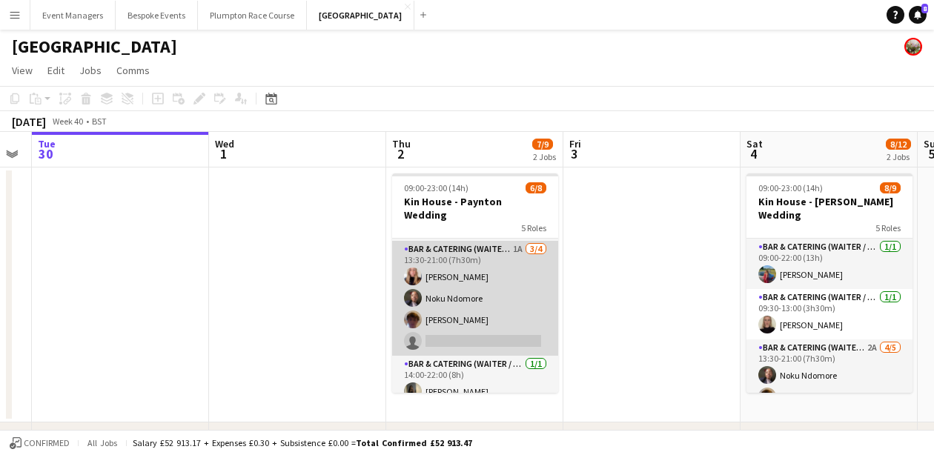 This screenshot has width=934, height=455. Describe the element at coordinates (47, 144) in the screenshot. I see `span: Tue` at that location.